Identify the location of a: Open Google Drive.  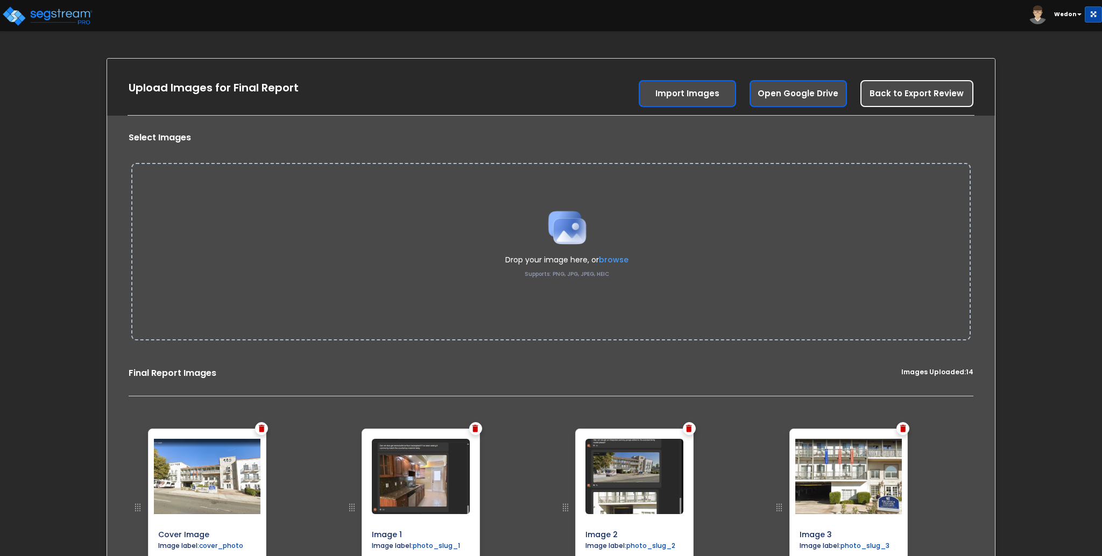
(798, 94).